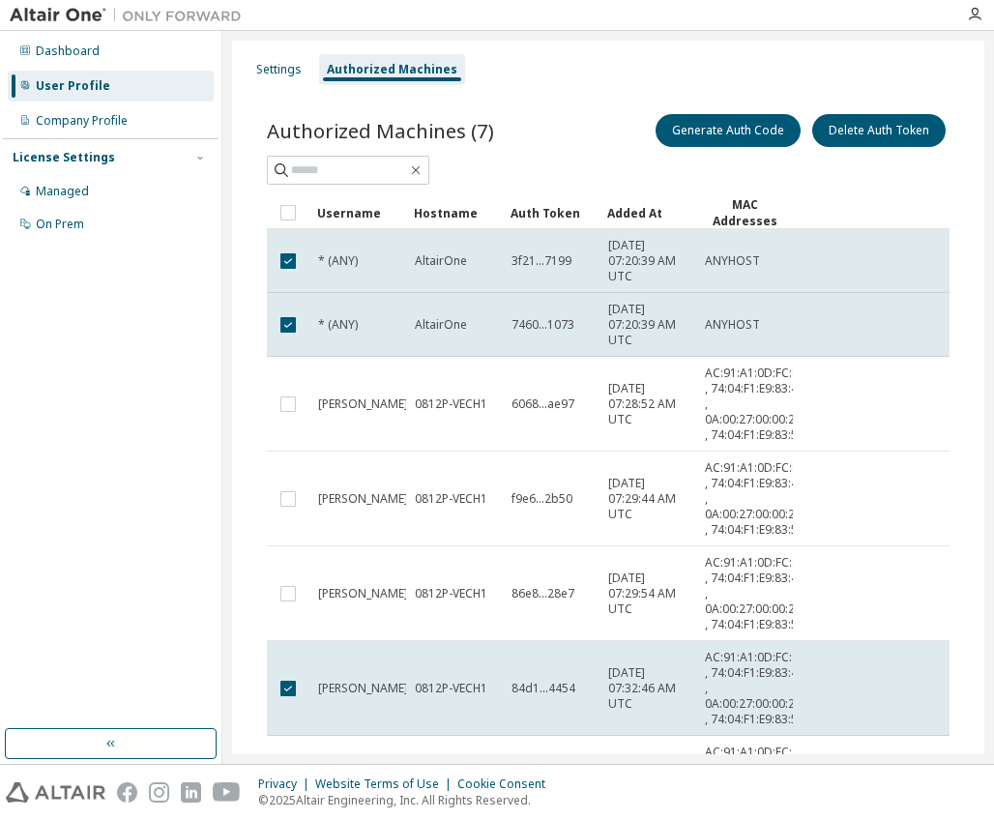 The height and width of the screenshot is (820, 994). What do you see at coordinates (745, 213) in the screenshot?
I see `div: MAC Addresses` at bounding box center [745, 213].